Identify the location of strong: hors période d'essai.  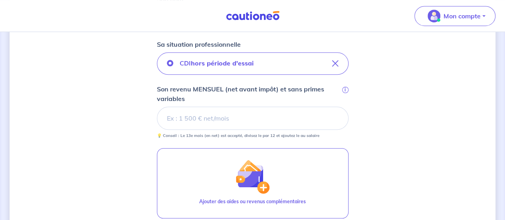
(222, 63).